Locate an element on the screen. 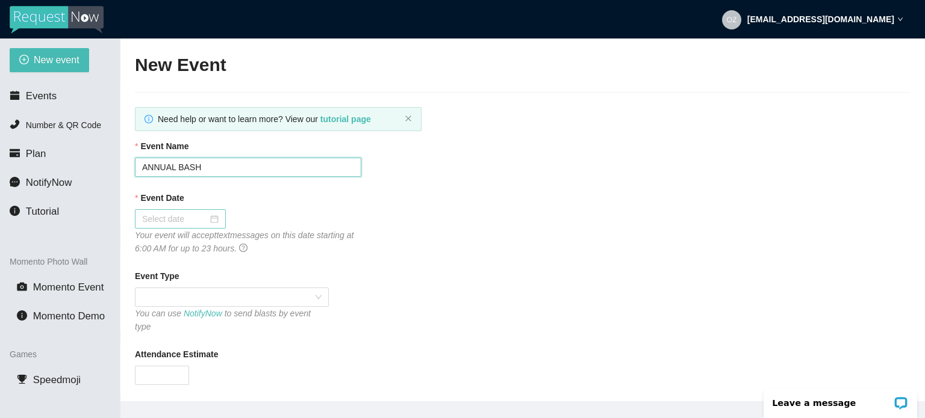 This screenshot has width=925, height=418. button: Open LiveChat chat widget is located at coordinates (146, 23).